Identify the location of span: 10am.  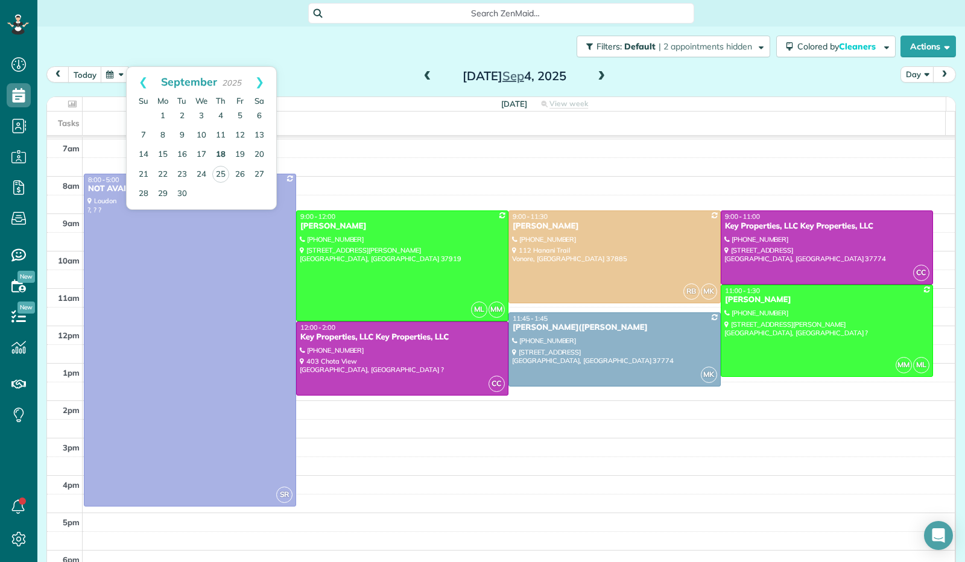
(69, 260).